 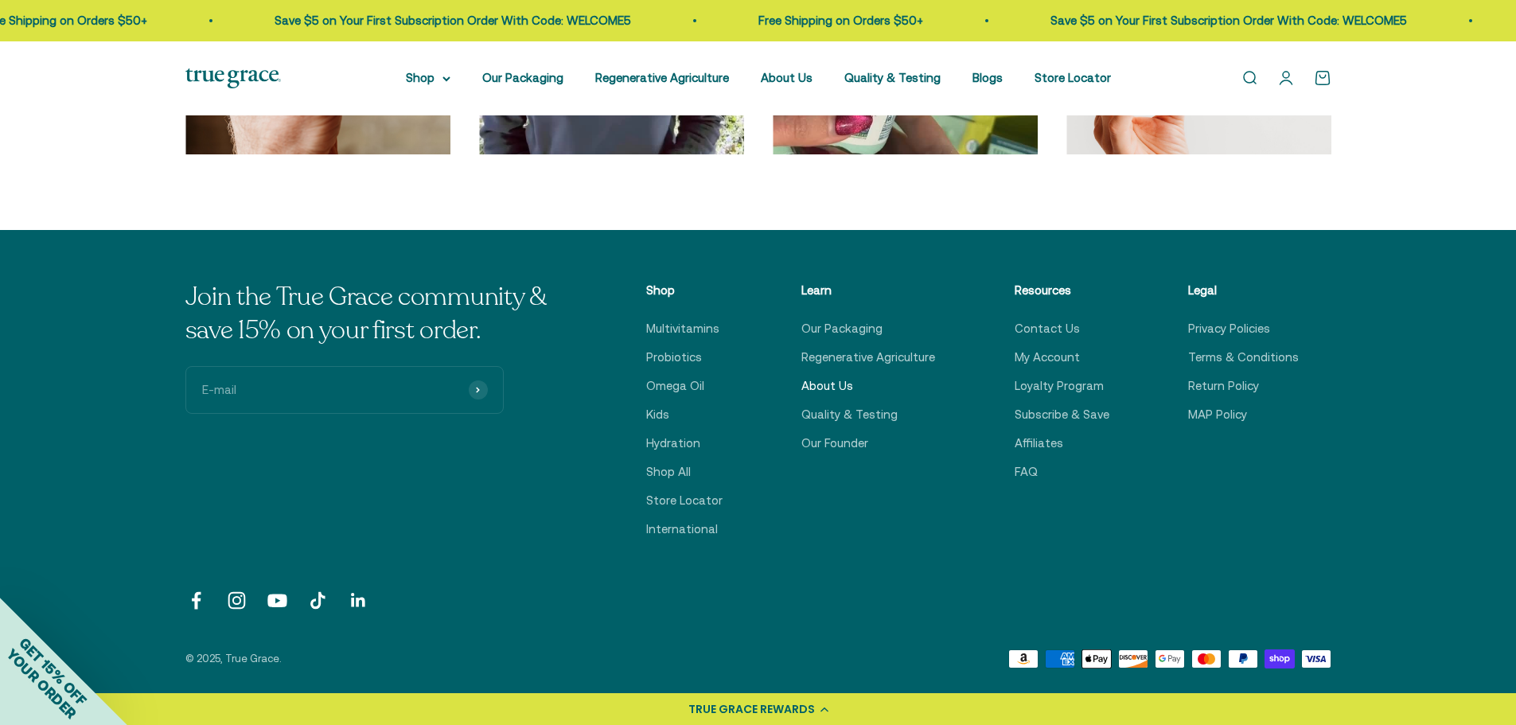 I want to click on a: Probiotics, so click(x=674, y=357).